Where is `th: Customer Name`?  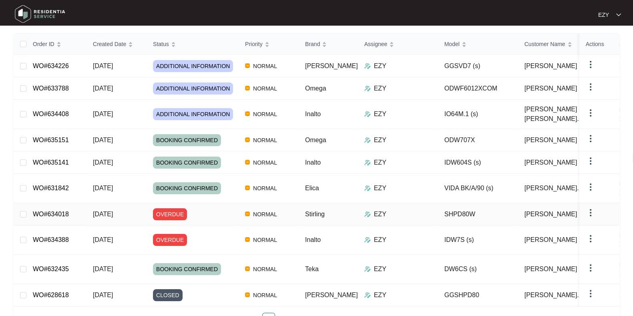 th: Customer Name is located at coordinates (558, 44).